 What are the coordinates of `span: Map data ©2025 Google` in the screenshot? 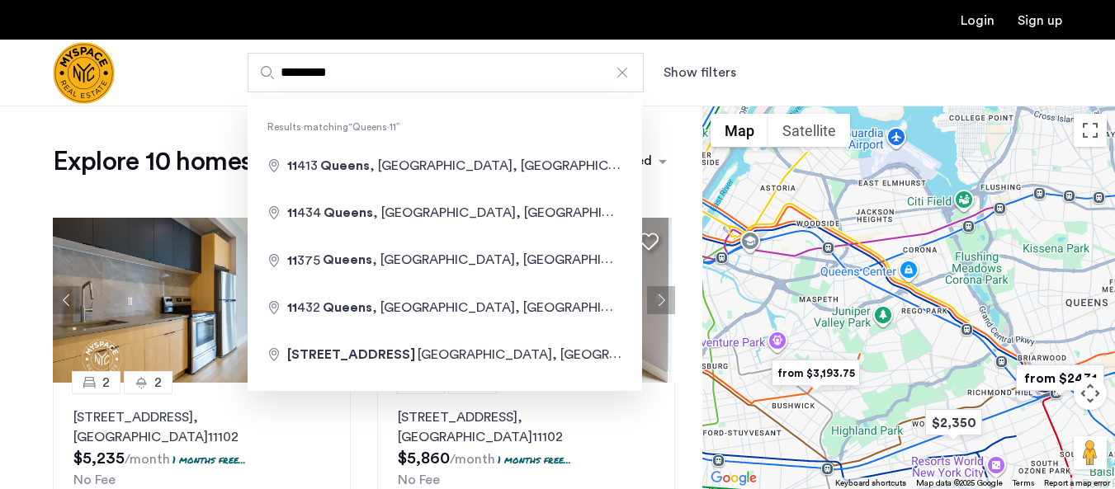 It's located at (959, 484).